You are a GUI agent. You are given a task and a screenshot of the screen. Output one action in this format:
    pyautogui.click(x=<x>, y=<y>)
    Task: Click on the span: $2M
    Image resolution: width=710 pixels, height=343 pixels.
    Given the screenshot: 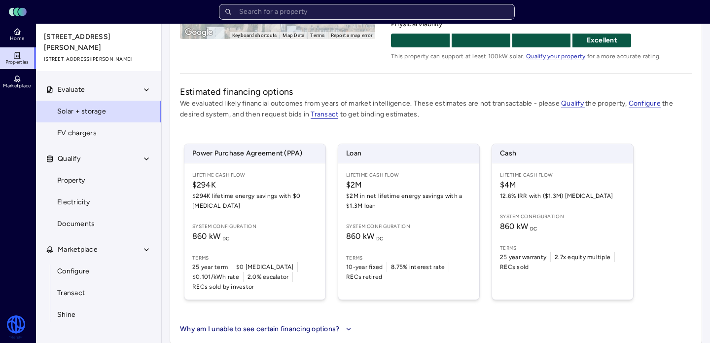 What is the action you would take?
    pyautogui.click(x=409, y=185)
    